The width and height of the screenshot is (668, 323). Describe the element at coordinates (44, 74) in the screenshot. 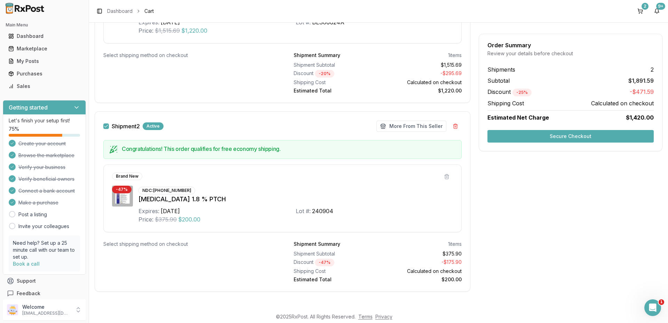

I see `a: Purchases` at that location.